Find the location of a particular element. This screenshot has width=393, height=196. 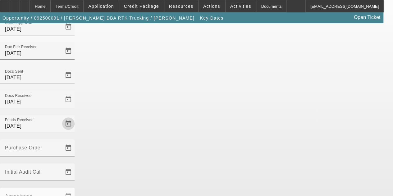

a: Open Ticket is located at coordinates (367, 17).